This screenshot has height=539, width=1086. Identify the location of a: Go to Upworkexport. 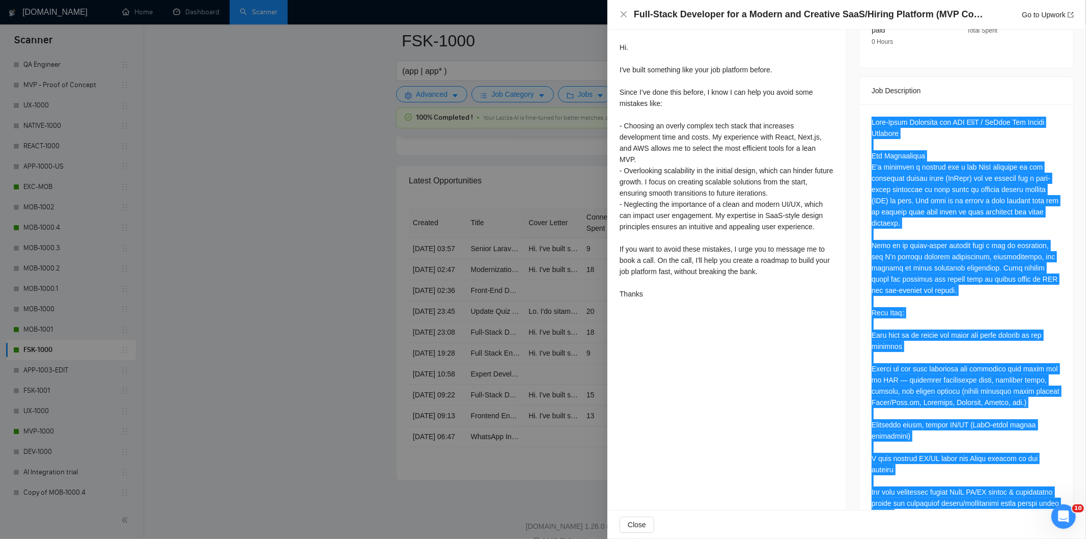
(1048, 15).